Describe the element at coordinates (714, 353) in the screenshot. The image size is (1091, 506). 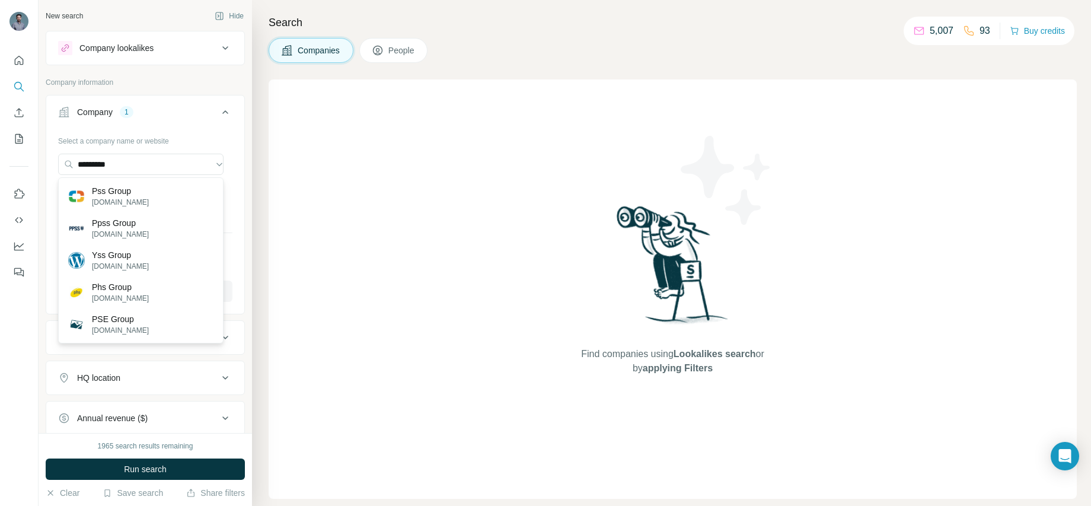
I see `span: Lookalikes search` at that location.